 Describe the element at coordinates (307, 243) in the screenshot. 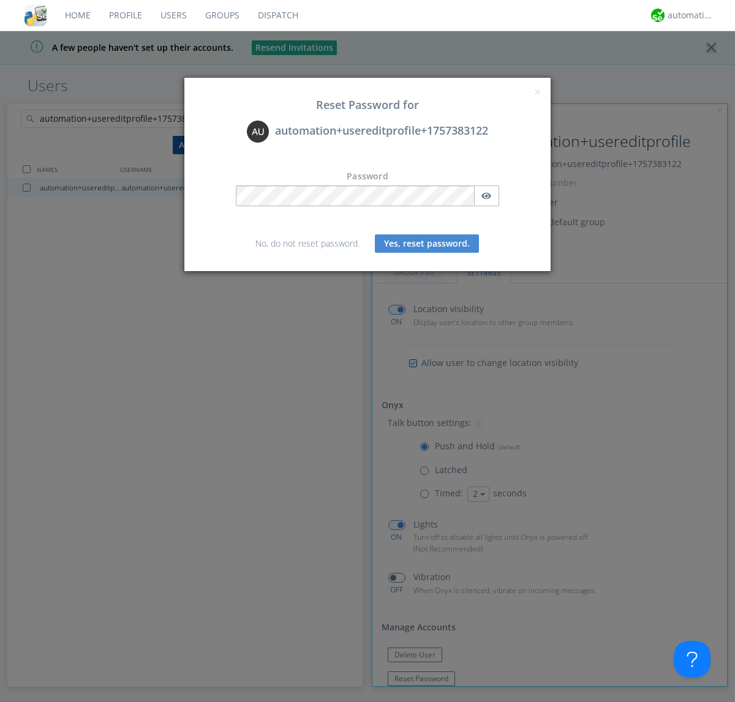

I see `a: No, do not reset password.` at that location.